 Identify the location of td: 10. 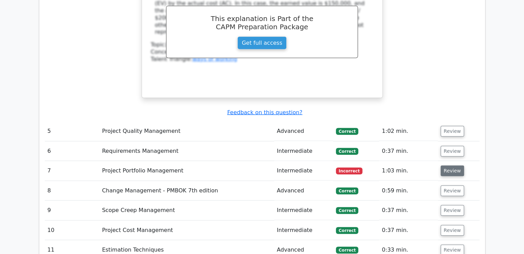
(72, 230).